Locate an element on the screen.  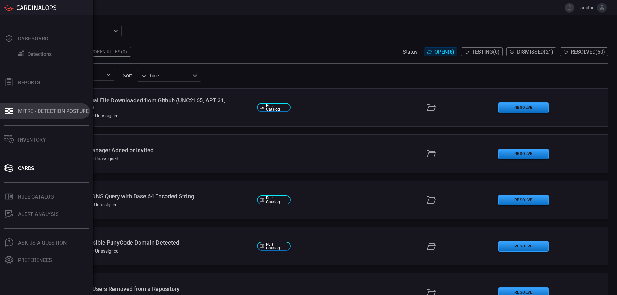
div: Reports is located at coordinates (29, 83).